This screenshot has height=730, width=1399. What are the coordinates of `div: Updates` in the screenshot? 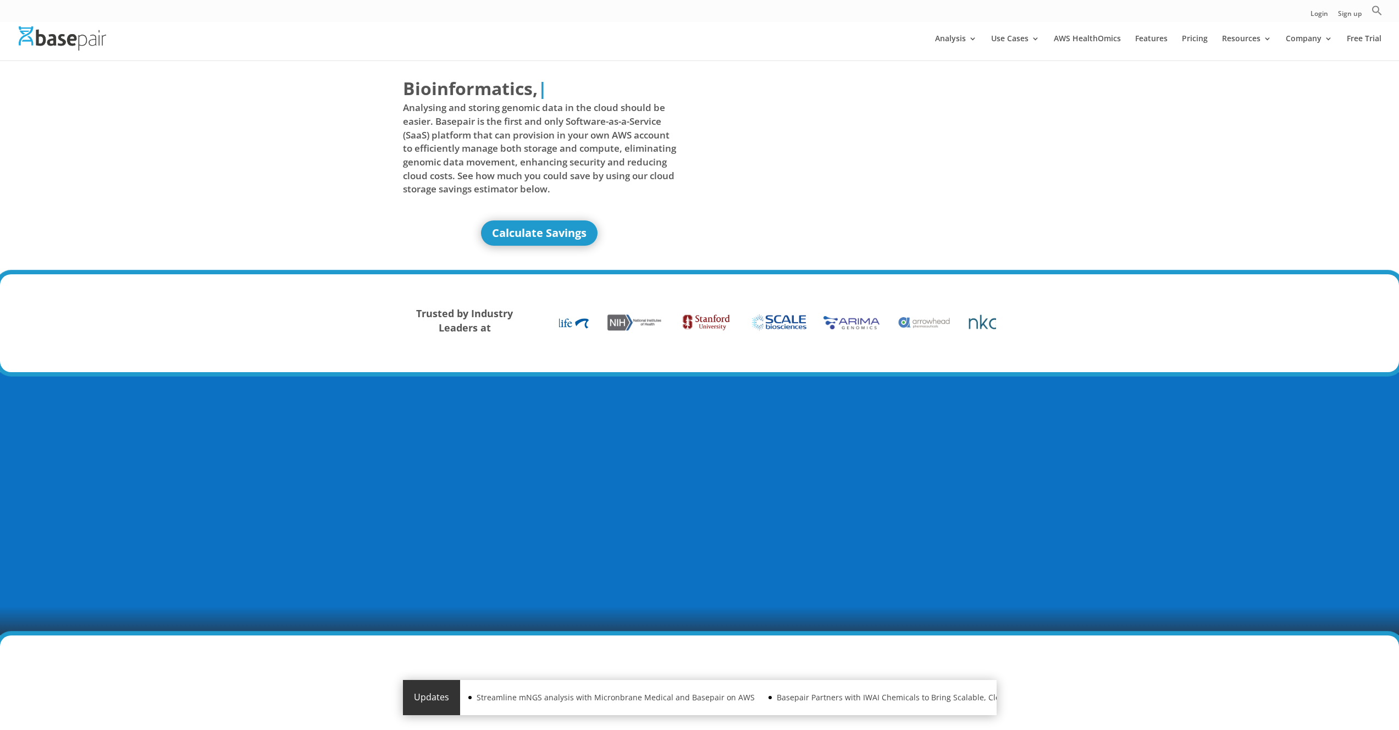 It's located at (431, 697).